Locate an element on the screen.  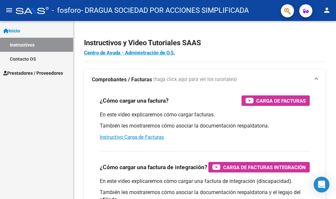
div: Open Intercom Messenger is located at coordinates (322, 185).